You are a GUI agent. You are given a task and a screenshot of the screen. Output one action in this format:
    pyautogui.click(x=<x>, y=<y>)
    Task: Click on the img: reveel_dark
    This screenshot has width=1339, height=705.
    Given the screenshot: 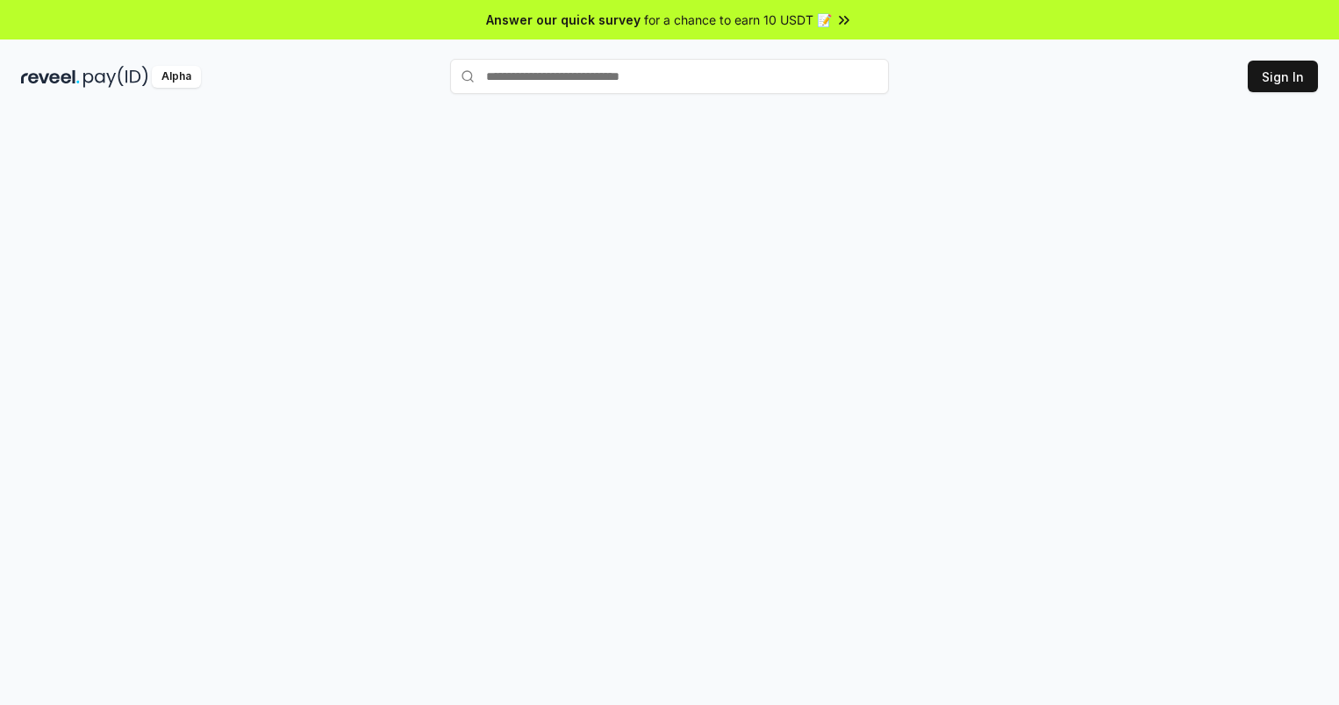 What is the action you would take?
    pyautogui.click(x=50, y=76)
    